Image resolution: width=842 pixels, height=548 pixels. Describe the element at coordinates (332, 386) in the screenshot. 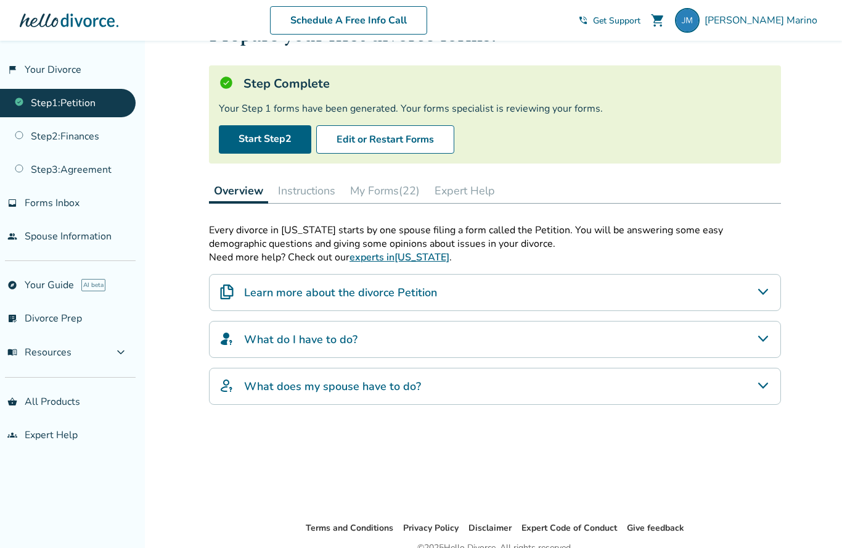

I see `h4: What does my spouse have to do?` at that location.